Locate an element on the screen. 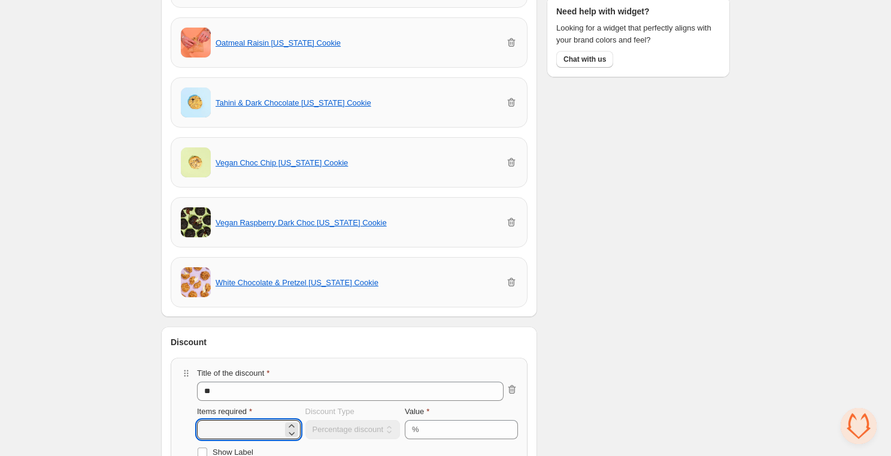 Image resolution: width=891 pixels, height=456 pixels. div: Open chat is located at coordinates (859, 426).